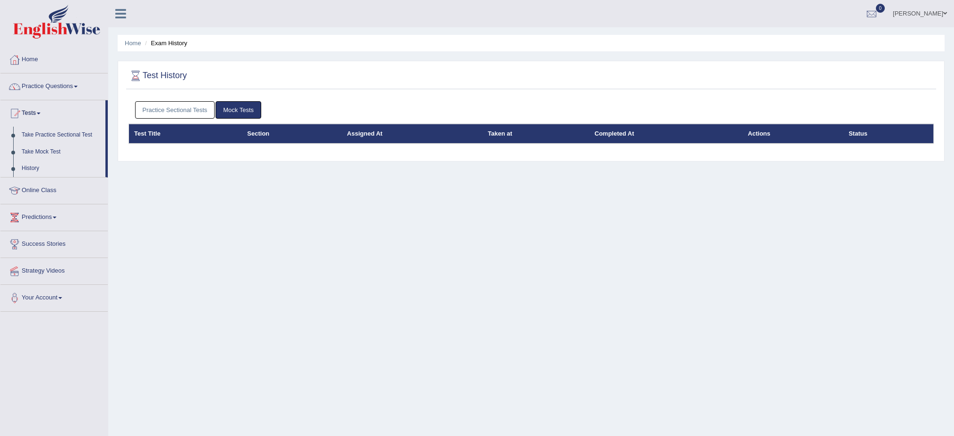  Describe the element at coordinates (185, 134) in the screenshot. I see `th: Test Title` at that location.